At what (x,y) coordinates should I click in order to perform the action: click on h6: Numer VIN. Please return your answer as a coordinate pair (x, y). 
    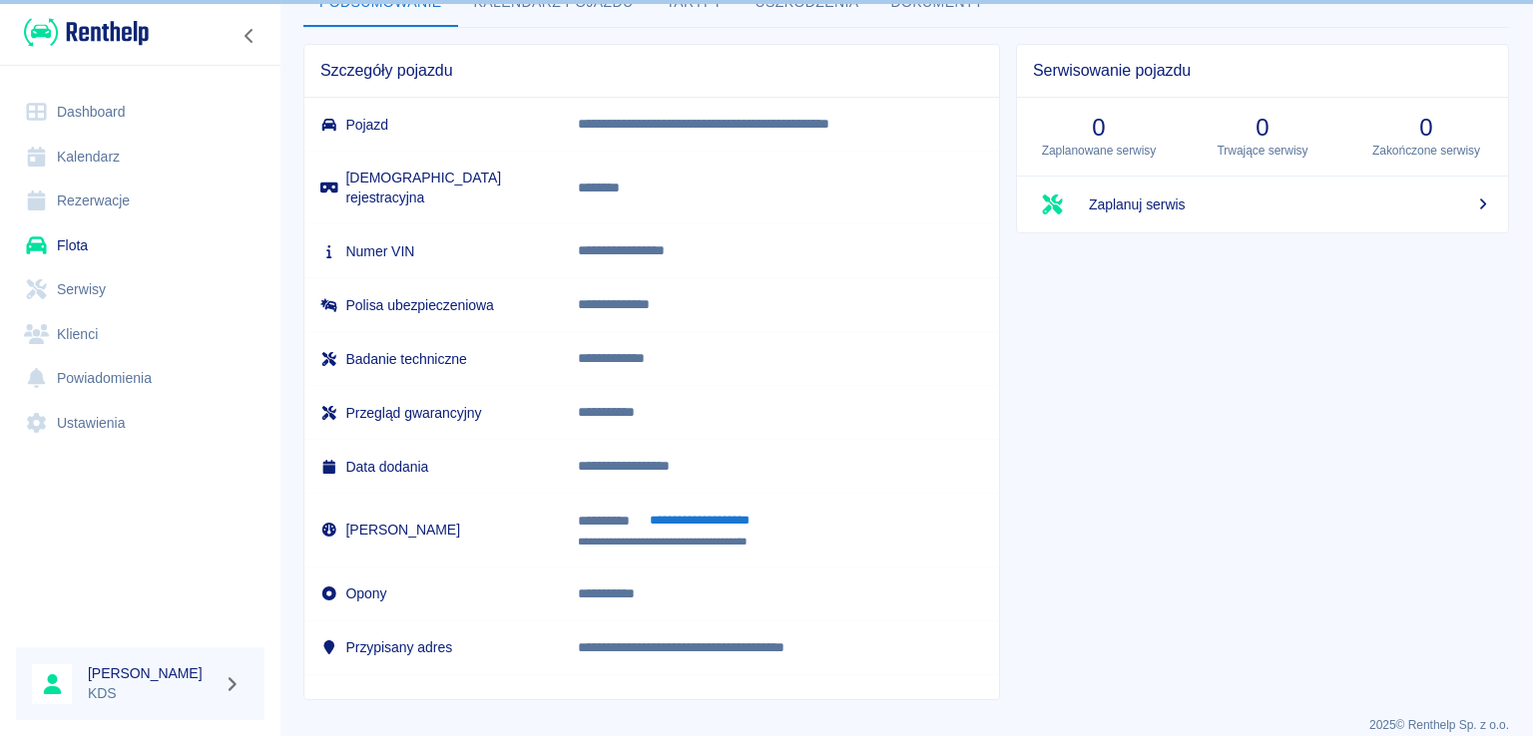
    Looking at the image, I should click on (433, 251).